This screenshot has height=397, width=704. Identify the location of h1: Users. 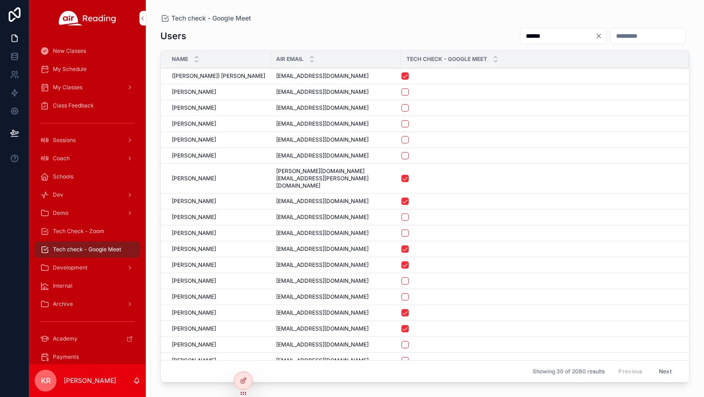
(173, 36).